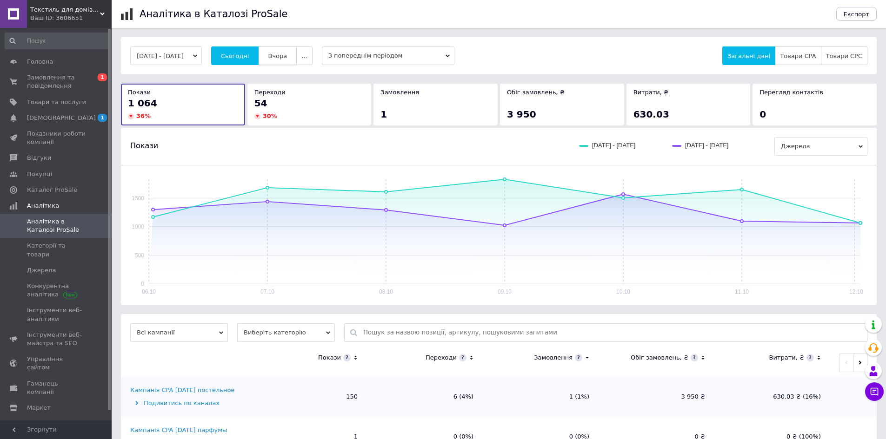 The image size is (886, 439). I want to click on span: Замовлення та повідомлення, so click(56, 82).